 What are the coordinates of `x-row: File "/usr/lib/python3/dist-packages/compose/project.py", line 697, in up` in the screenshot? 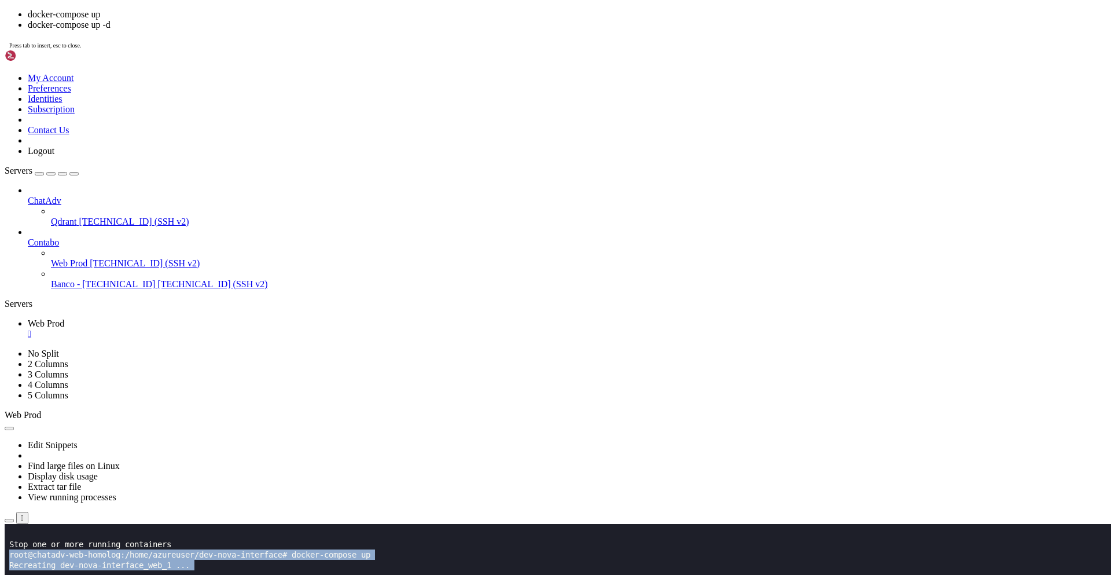 It's located at (483, 229).